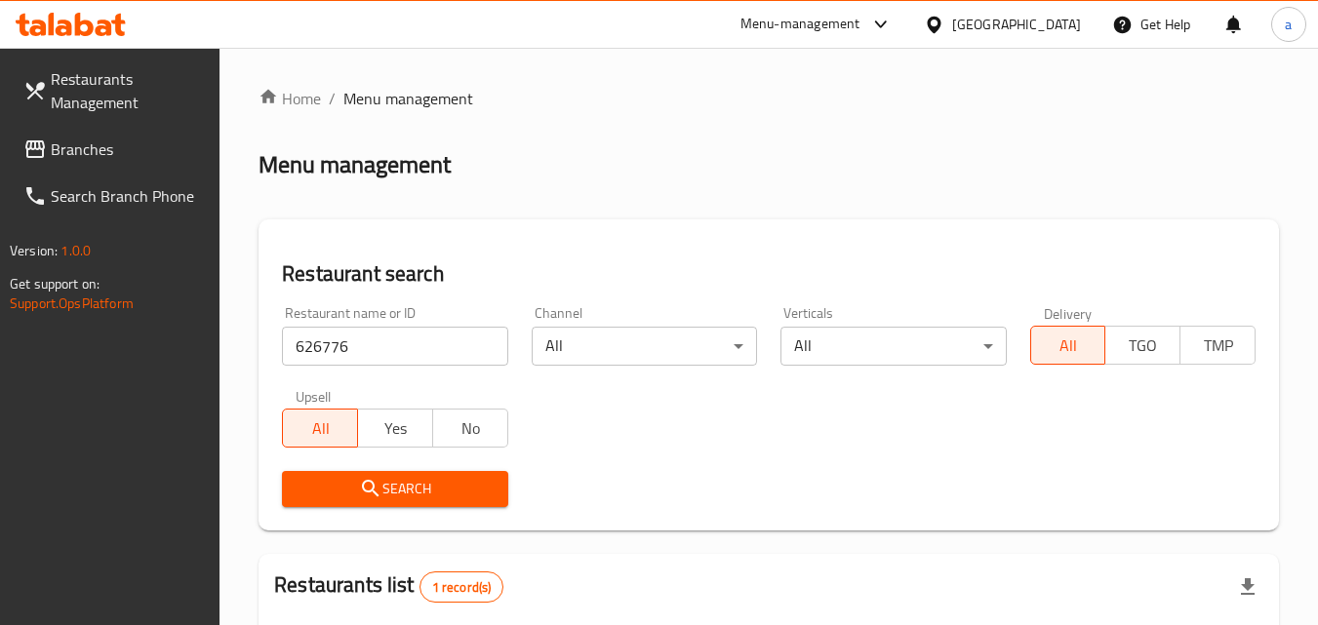  Describe the element at coordinates (394, 489) in the screenshot. I see `span: Search` at that location.